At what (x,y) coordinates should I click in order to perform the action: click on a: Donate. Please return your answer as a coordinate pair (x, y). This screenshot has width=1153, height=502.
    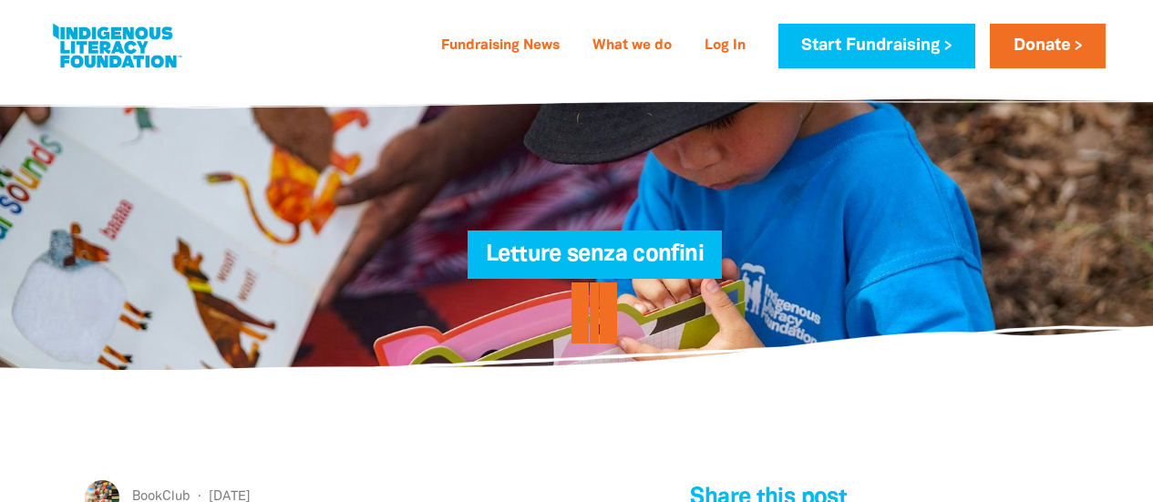
    Looking at the image, I should click on (1047, 46).